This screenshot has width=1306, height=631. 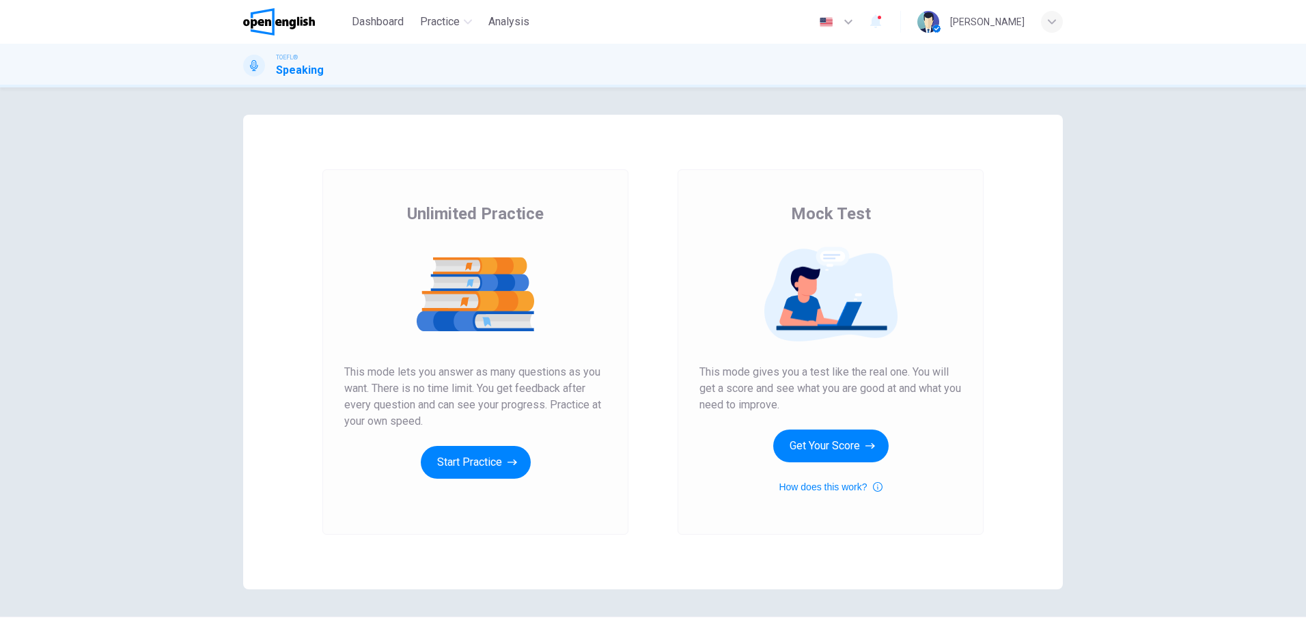 What do you see at coordinates (475, 214) in the screenshot?
I see `span: Unlimited Practice` at bounding box center [475, 214].